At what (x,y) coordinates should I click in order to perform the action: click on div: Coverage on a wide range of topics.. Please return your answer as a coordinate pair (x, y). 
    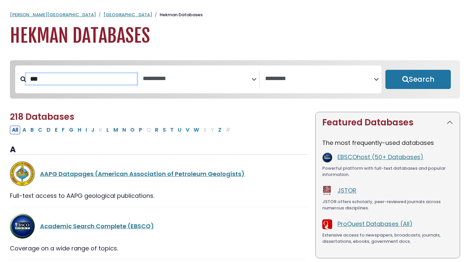
    Looking at the image, I should click on (159, 248).